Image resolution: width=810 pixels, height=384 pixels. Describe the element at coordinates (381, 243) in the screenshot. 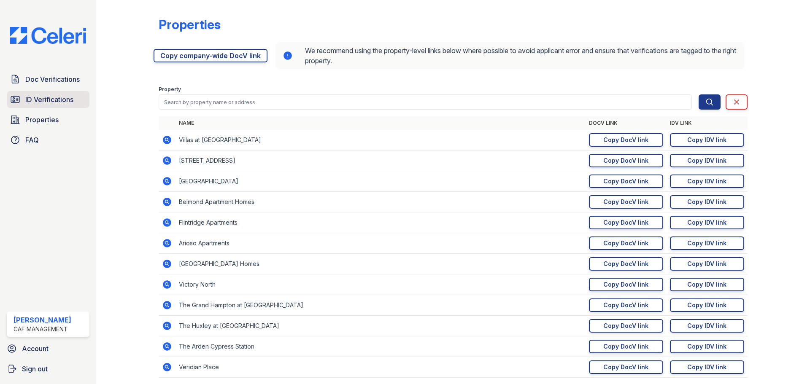

I see `td: Arioso Apartments` at that location.